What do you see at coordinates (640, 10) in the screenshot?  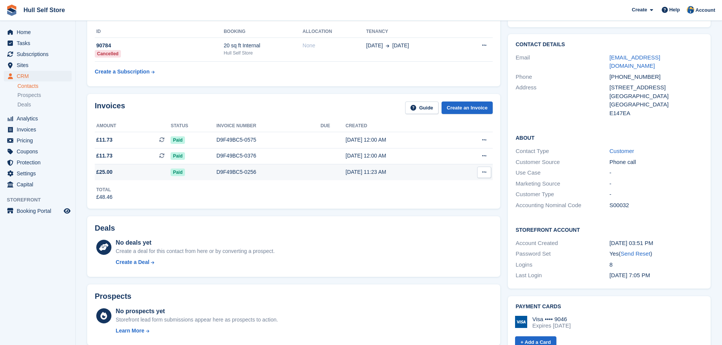 I see `span: Create` at bounding box center [640, 10].